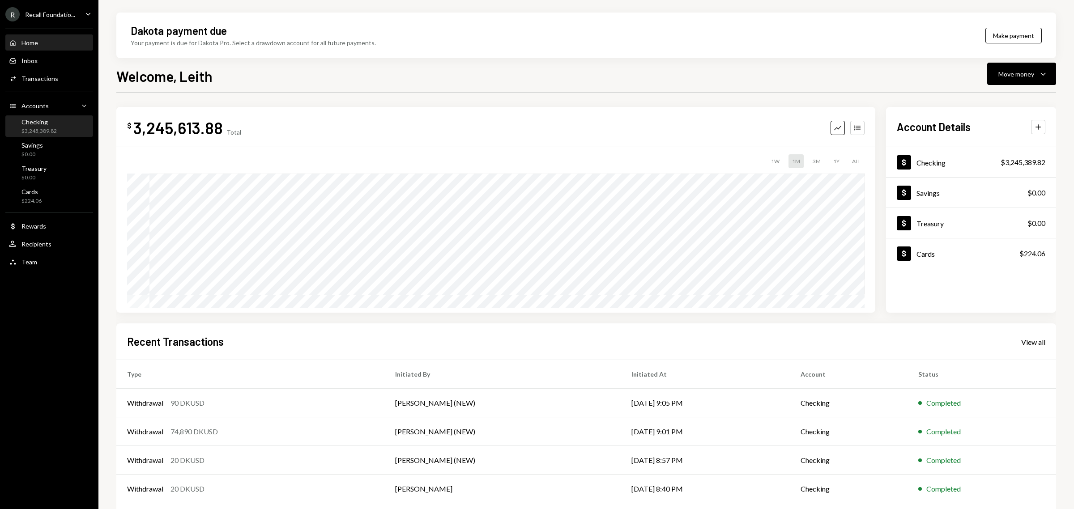 This screenshot has height=509, width=1074. What do you see at coordinates (30, 43) in the screenshot?
I see `div: Home` at bounding box center [30, 43].